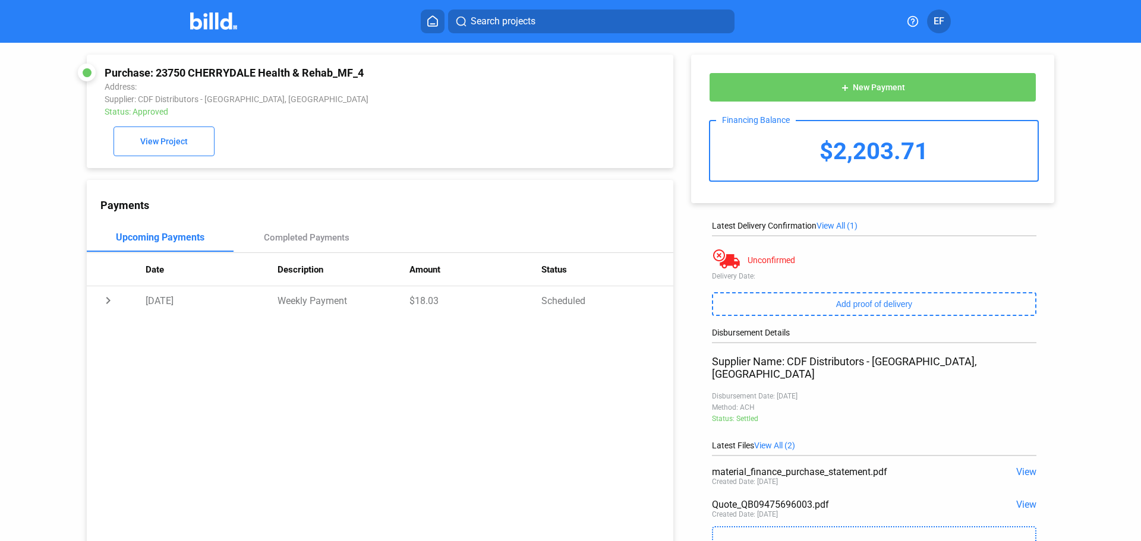 The width and height of the screenshot is (1141, 541). What do you see at coordinates (324, 73) in the screenshot?
I see `div: Purchase: 23750 CHERRYDALE Health & Rehab_MF_4` at bounding box center [324, 73].